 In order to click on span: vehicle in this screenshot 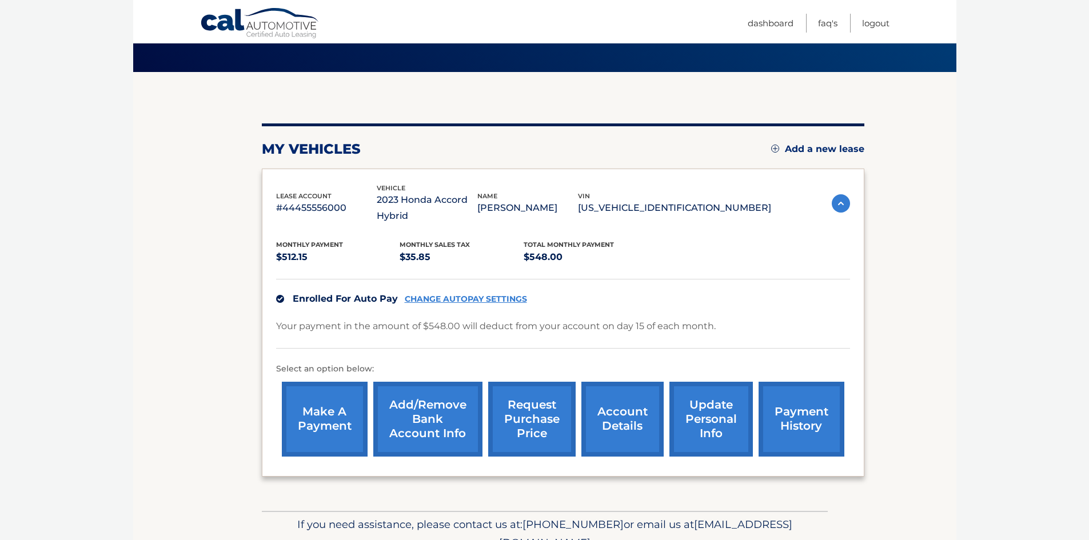, I will do `click(391, 188)`.